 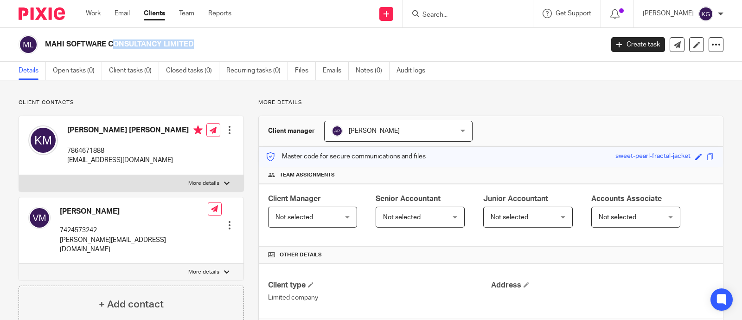 What do you see at coordinates (336, 71) in the screenshot?
I see `a: Emails` at bounding box center [336, 71].